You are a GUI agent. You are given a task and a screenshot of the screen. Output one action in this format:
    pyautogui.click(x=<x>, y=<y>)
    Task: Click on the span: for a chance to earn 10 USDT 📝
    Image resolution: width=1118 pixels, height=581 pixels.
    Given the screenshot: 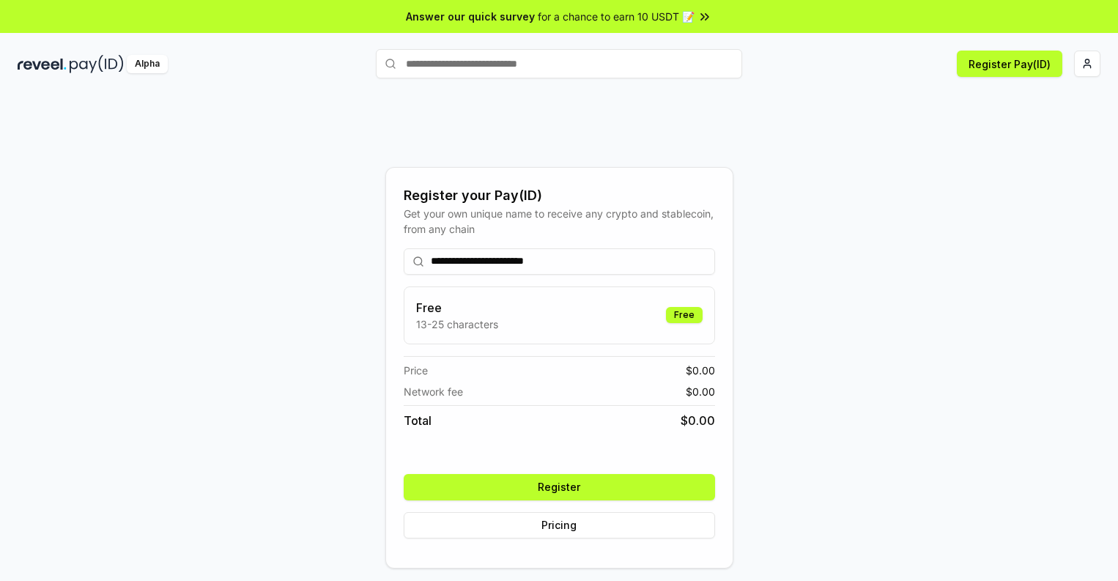 What is the action you would take?
    pyautogui.click(x=616, y=16)
    